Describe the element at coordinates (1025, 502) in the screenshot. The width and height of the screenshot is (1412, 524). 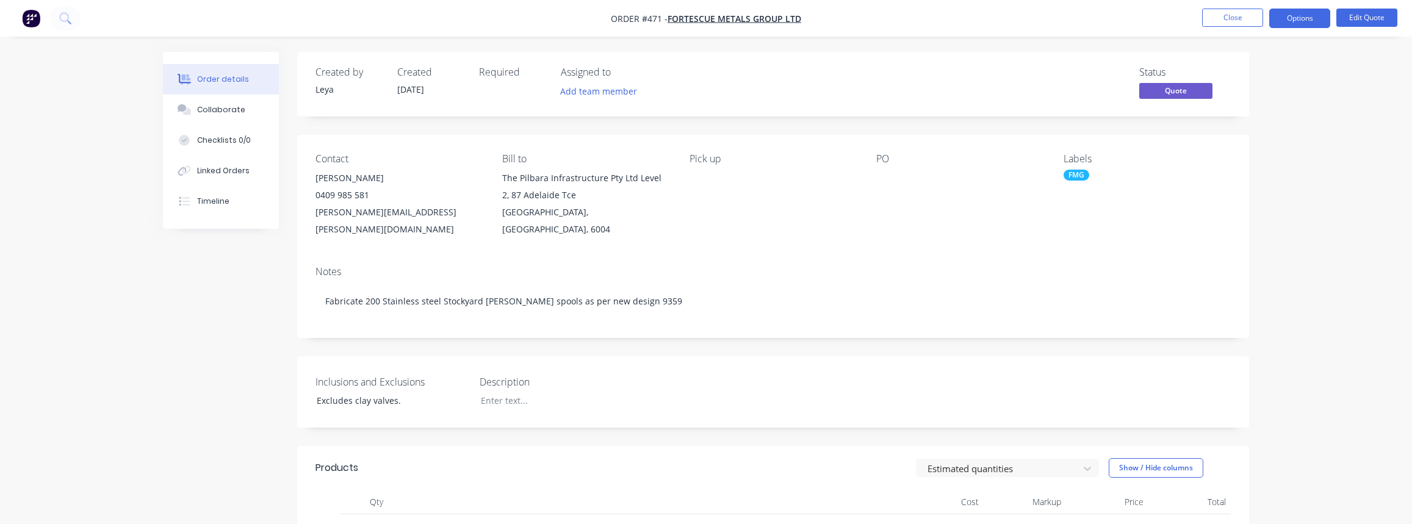
I see `div: Markup` at that location.